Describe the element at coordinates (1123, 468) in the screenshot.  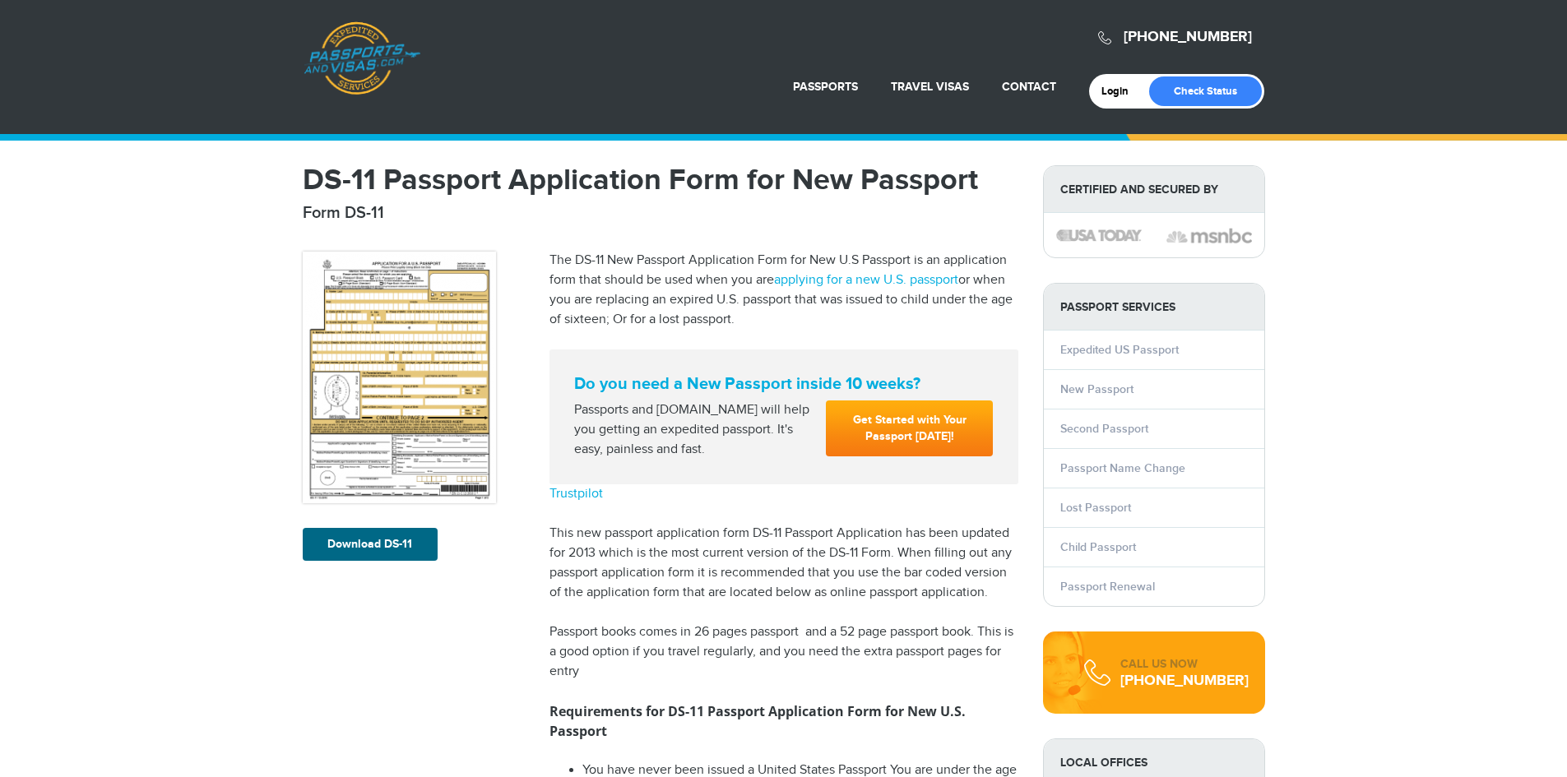
I see `a: Passport Name Change` at that location.